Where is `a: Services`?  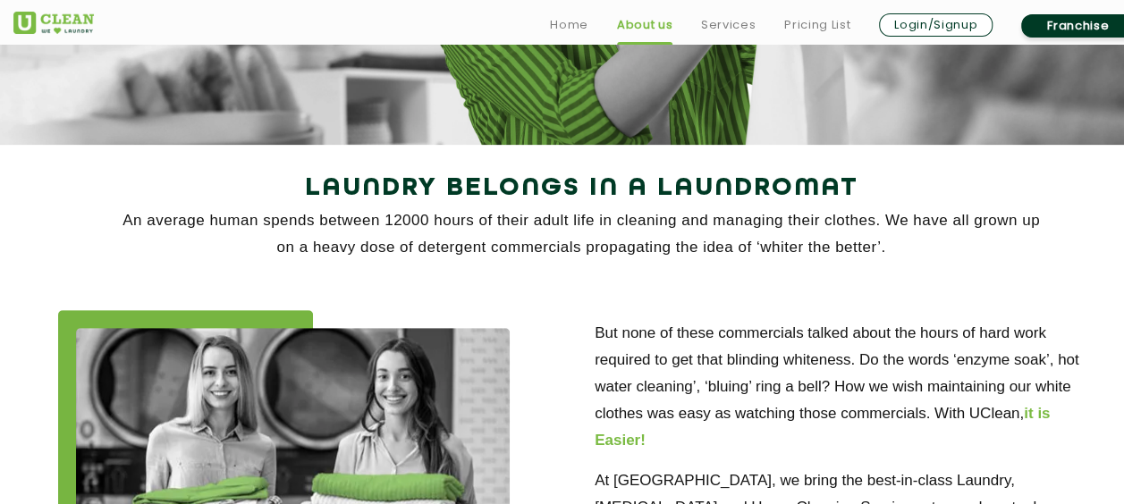
a: Services is located at coordinates (728, 25).